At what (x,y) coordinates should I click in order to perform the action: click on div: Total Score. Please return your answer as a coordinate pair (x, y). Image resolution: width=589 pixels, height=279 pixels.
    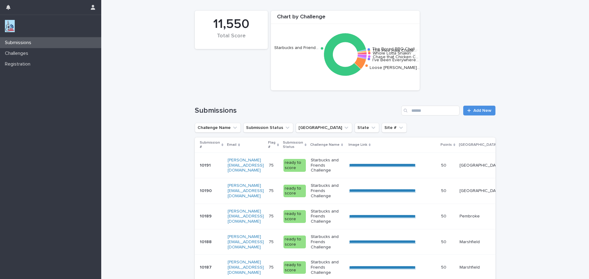
    Looking at the image, I should click on (231, 39).